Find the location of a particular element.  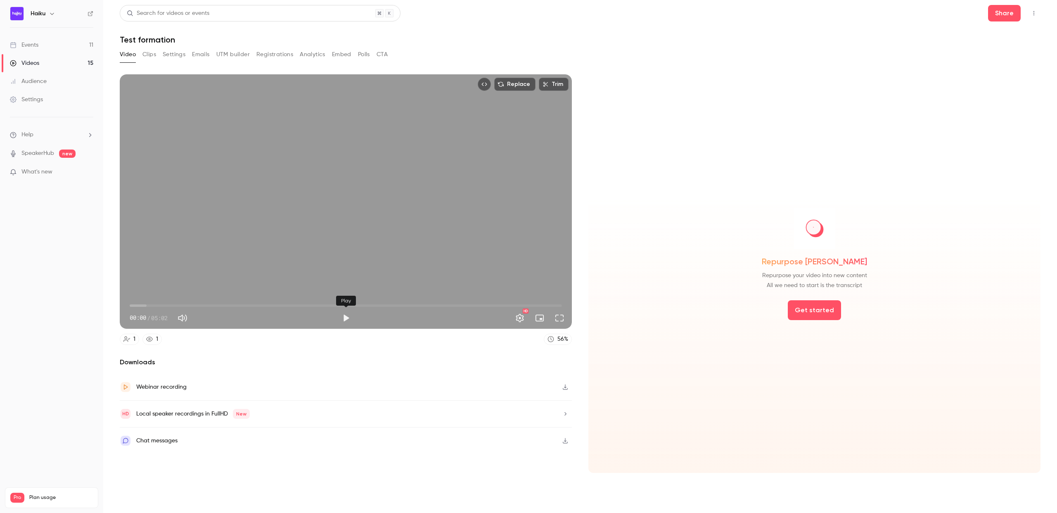

a: 56% is located at coordinates (558, 339).